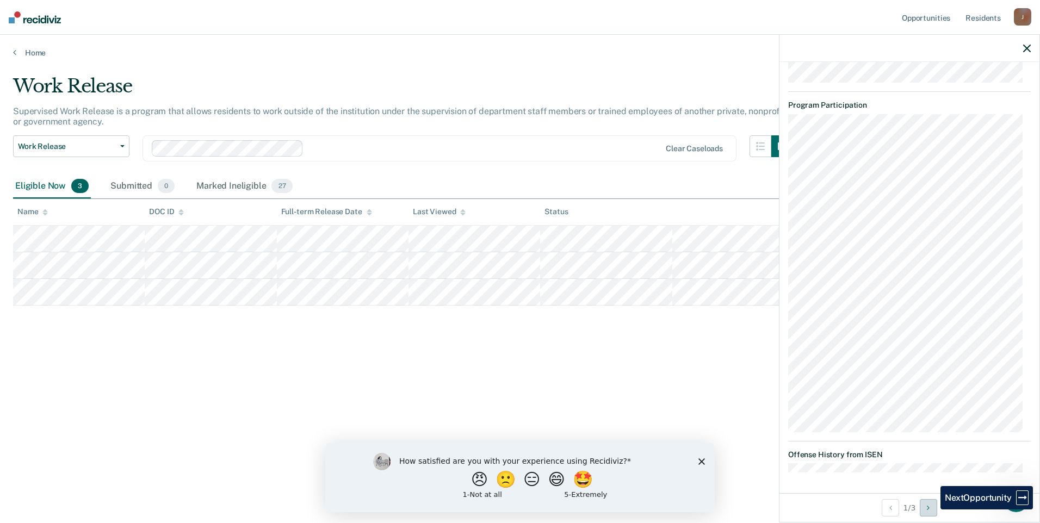 The image size is (1040, 523). I want to click on div: 1 - Not at all, so click(125, 52).